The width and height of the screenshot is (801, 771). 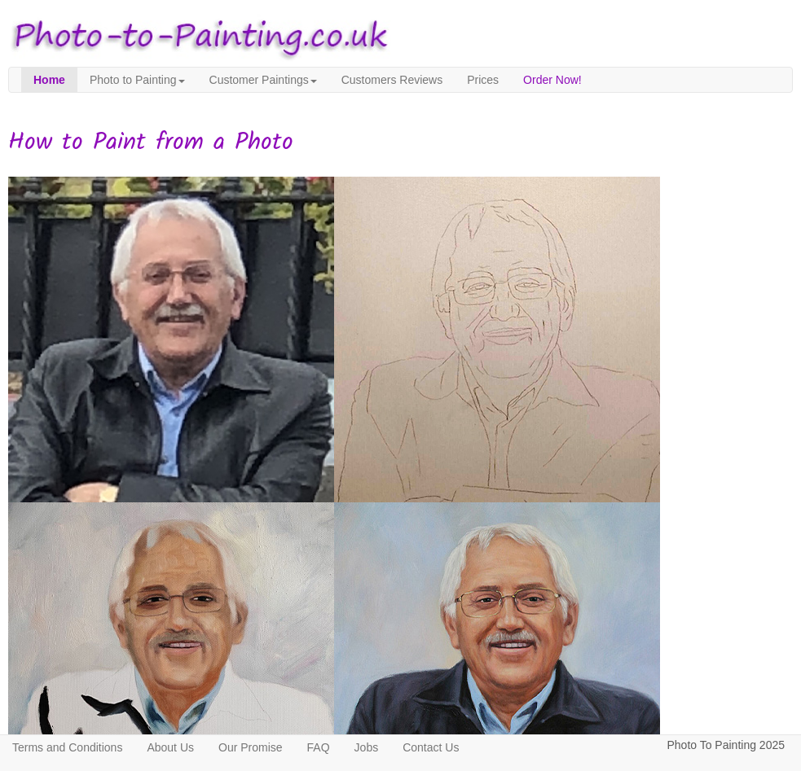 What do you see at coordinates (400, 143) in the screenshot?
I see `h1: How to Paint from a Photo` at bounding box center [400, 143].